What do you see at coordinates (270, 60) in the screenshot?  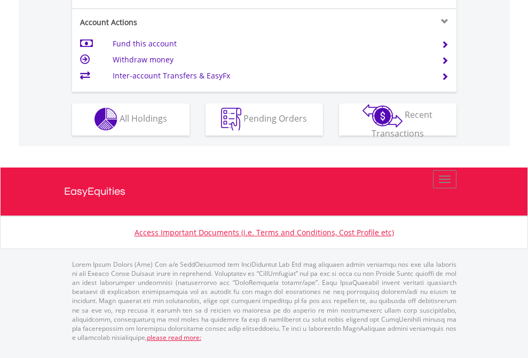 I see `td: Withdraw money` at bounding box center [270, 60].